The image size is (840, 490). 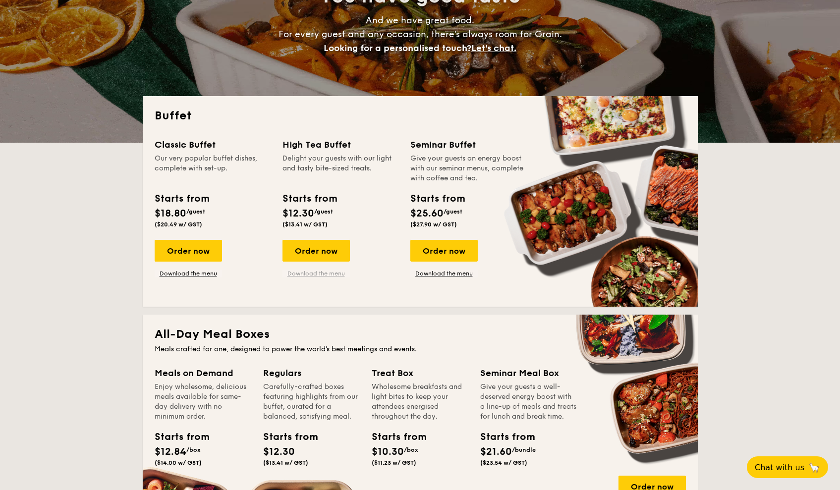 What do you see at coordinates (178, 225) in the screenshot?
I see `span: ($20.49 w/ GST)` at bounding box center [178, 225].